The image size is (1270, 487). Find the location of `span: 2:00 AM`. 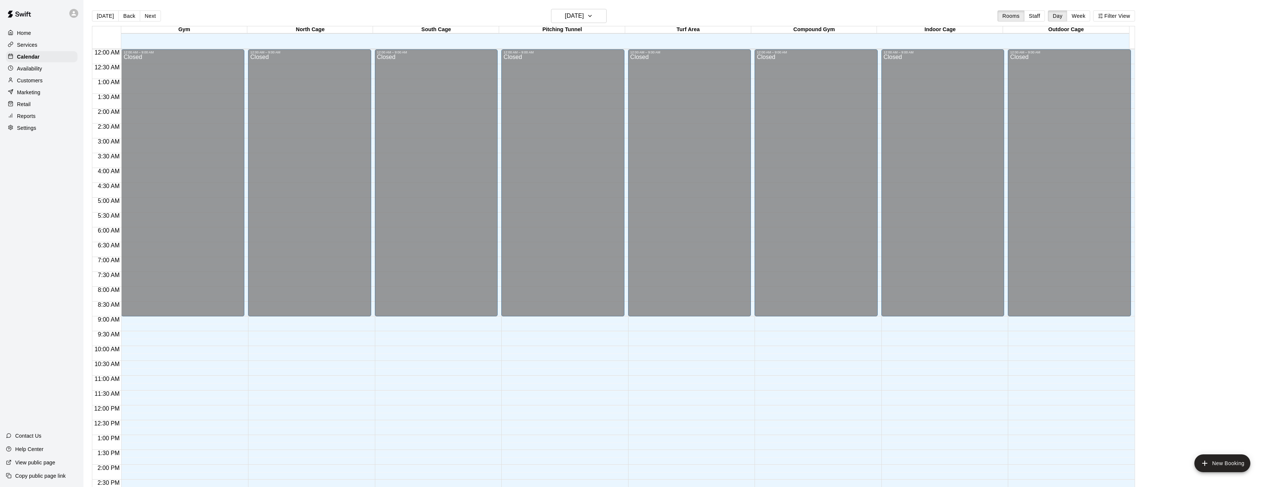

span: 2:00 AM is located at coordinates (109, 112).